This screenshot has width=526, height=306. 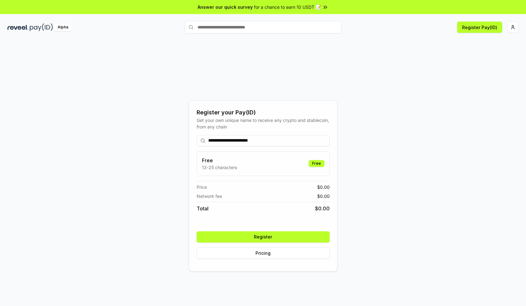 I want to click on h3: Free, so click(x=219, y=161).